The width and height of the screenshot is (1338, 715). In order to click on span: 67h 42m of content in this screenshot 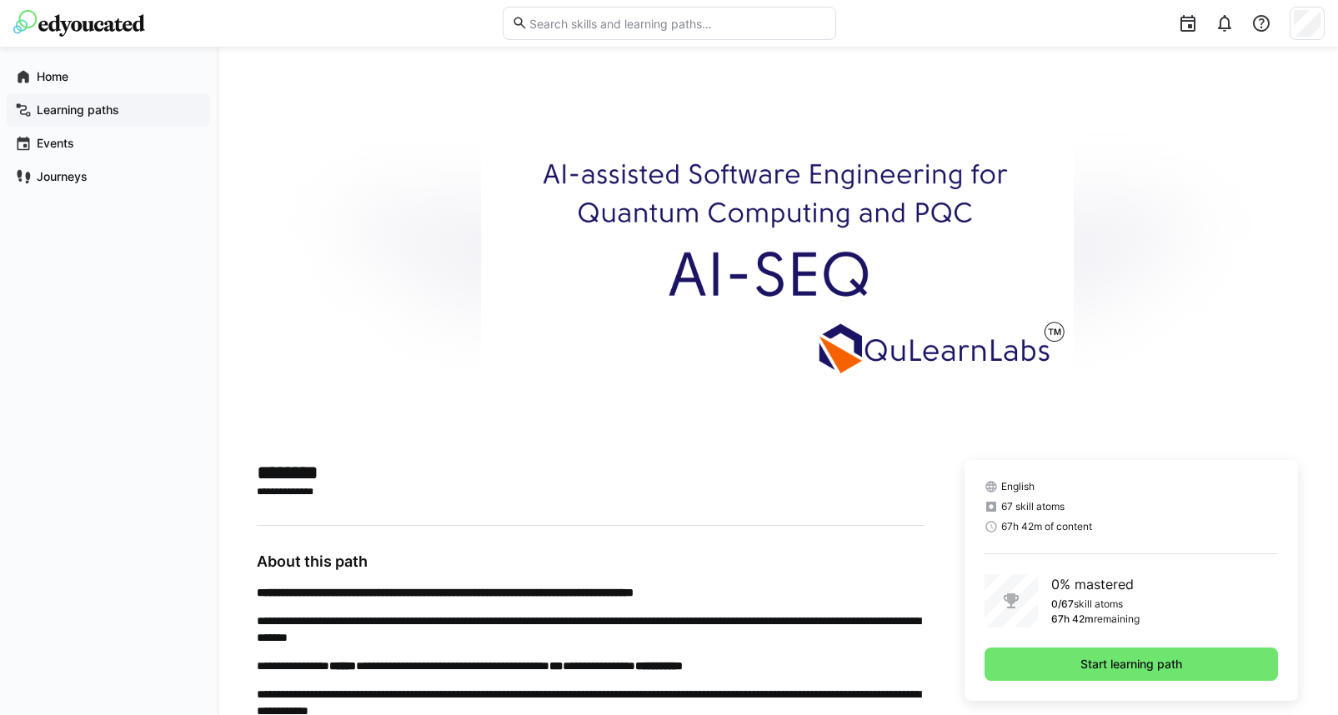, I will do `click(1046, 527)`.